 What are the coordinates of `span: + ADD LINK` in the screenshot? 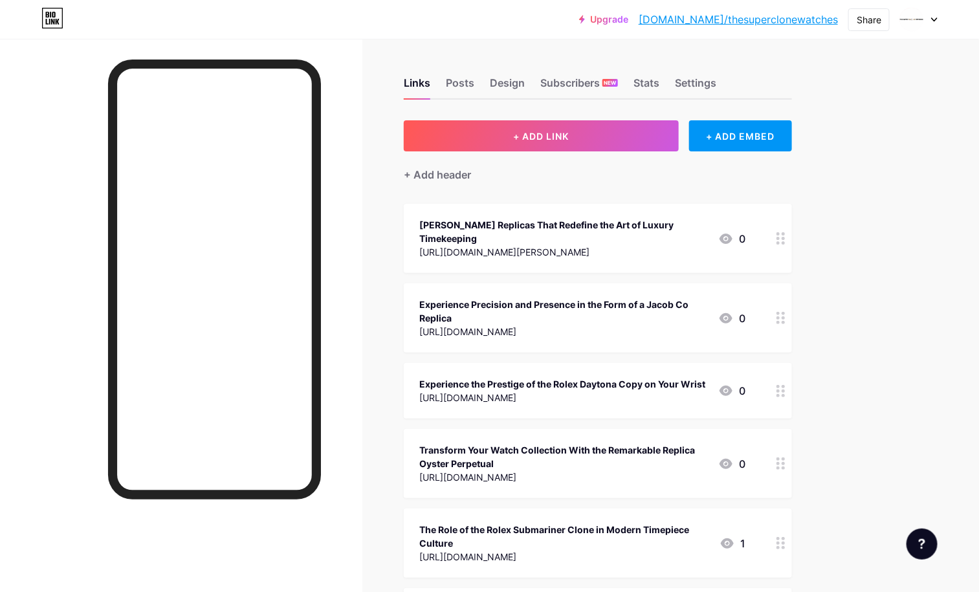 It's located at (541, 136).